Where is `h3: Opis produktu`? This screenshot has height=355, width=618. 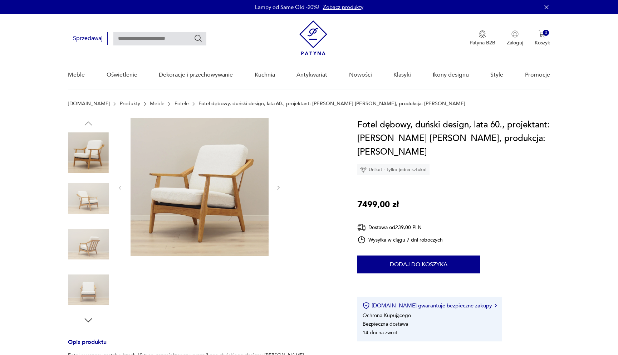 h3: Opis produktu is located at coordinates (204, 345).